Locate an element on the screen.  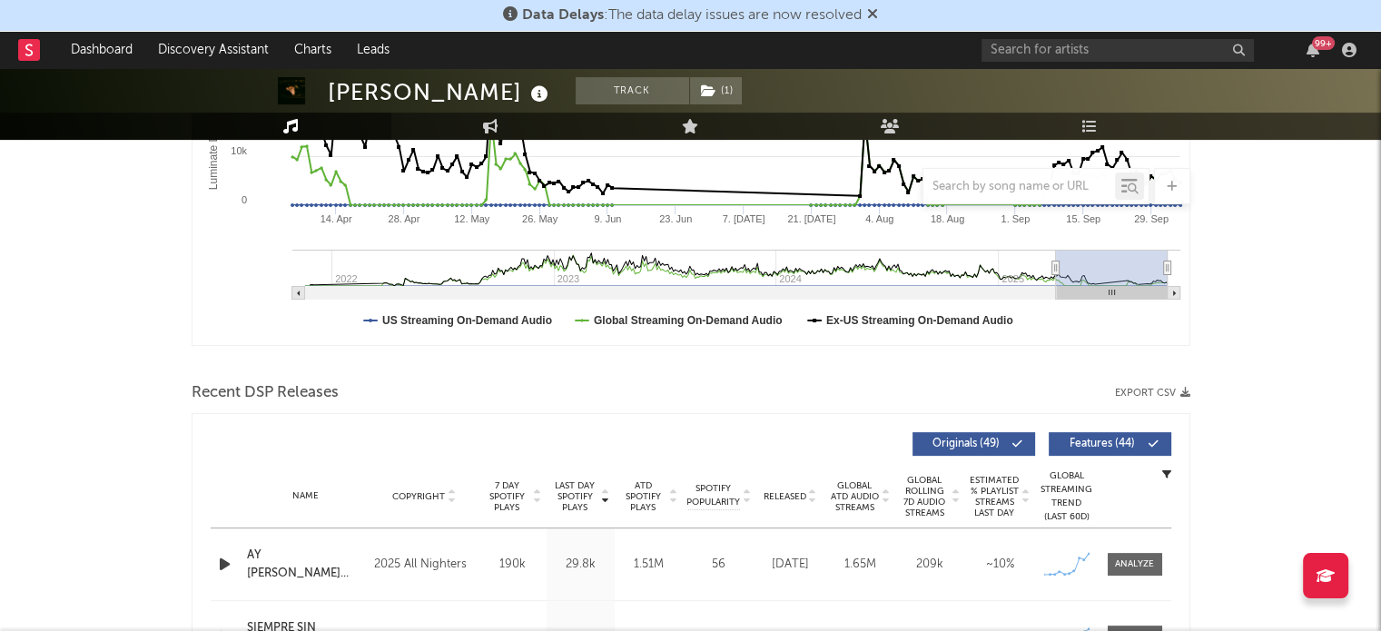
div: 29.8k is located at coordinates (580, 565).